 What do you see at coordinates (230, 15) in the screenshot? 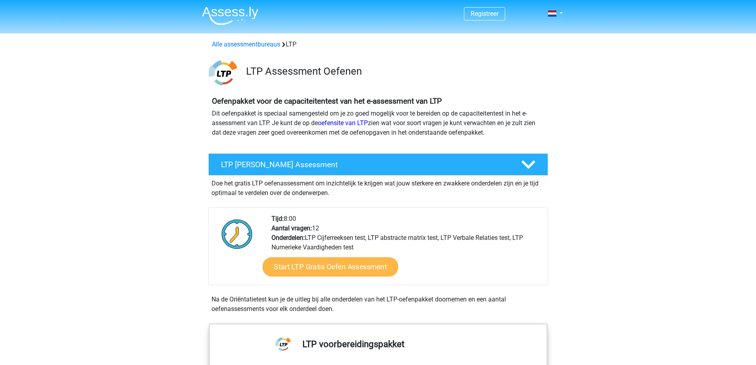
I see `img: Assessly` at bounding box center [230, 15].